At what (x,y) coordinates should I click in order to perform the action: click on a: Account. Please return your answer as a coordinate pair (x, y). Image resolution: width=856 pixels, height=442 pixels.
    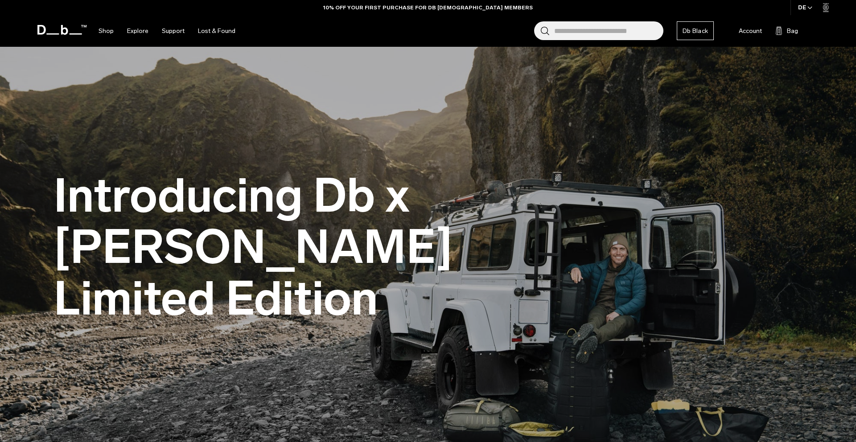
    Looking at the image, I should click on (745, 31).